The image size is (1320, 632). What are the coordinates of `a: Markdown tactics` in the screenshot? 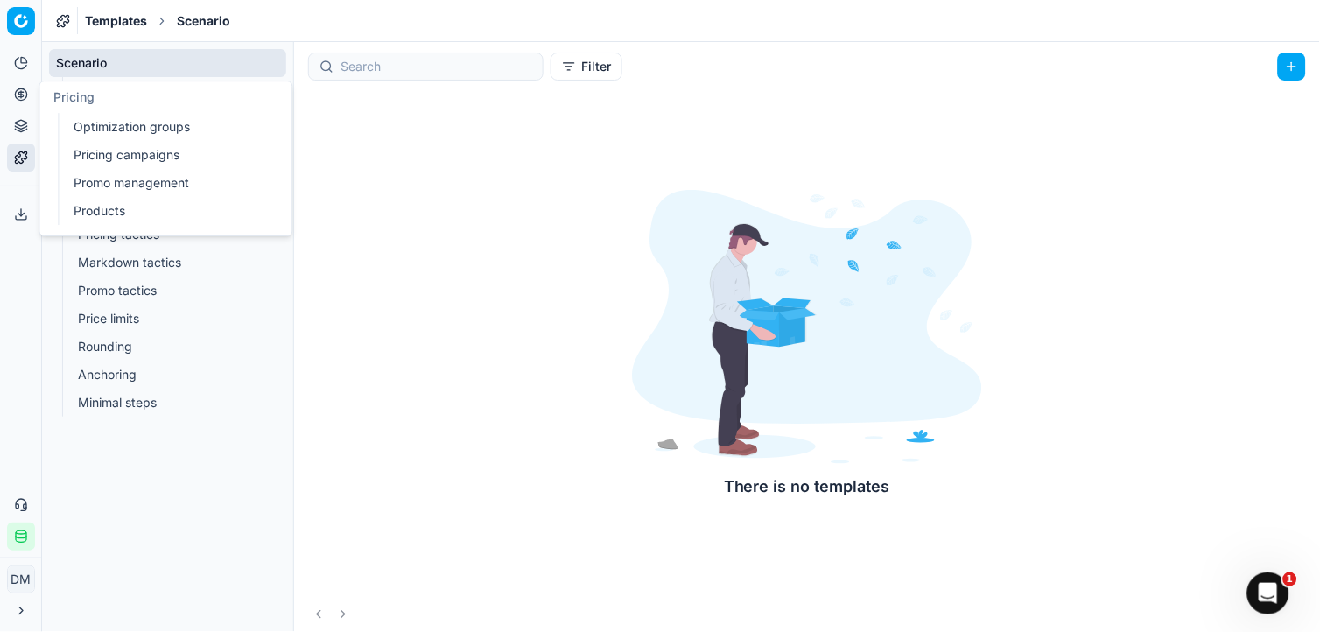 It's located at (168, 263).